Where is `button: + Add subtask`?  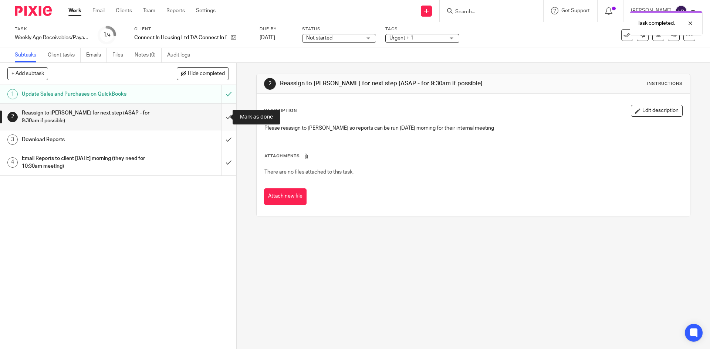 button: + Add subtask is located at coordinates (28, 74).